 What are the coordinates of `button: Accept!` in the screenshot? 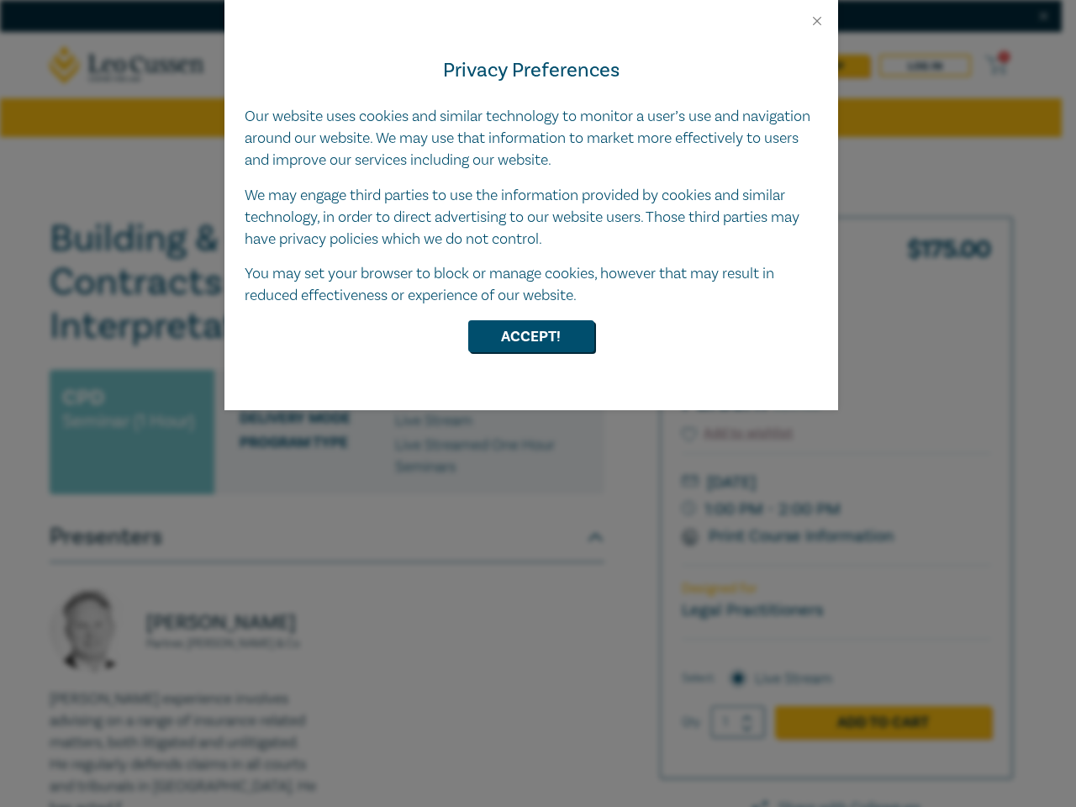 It's located at (531, 336).